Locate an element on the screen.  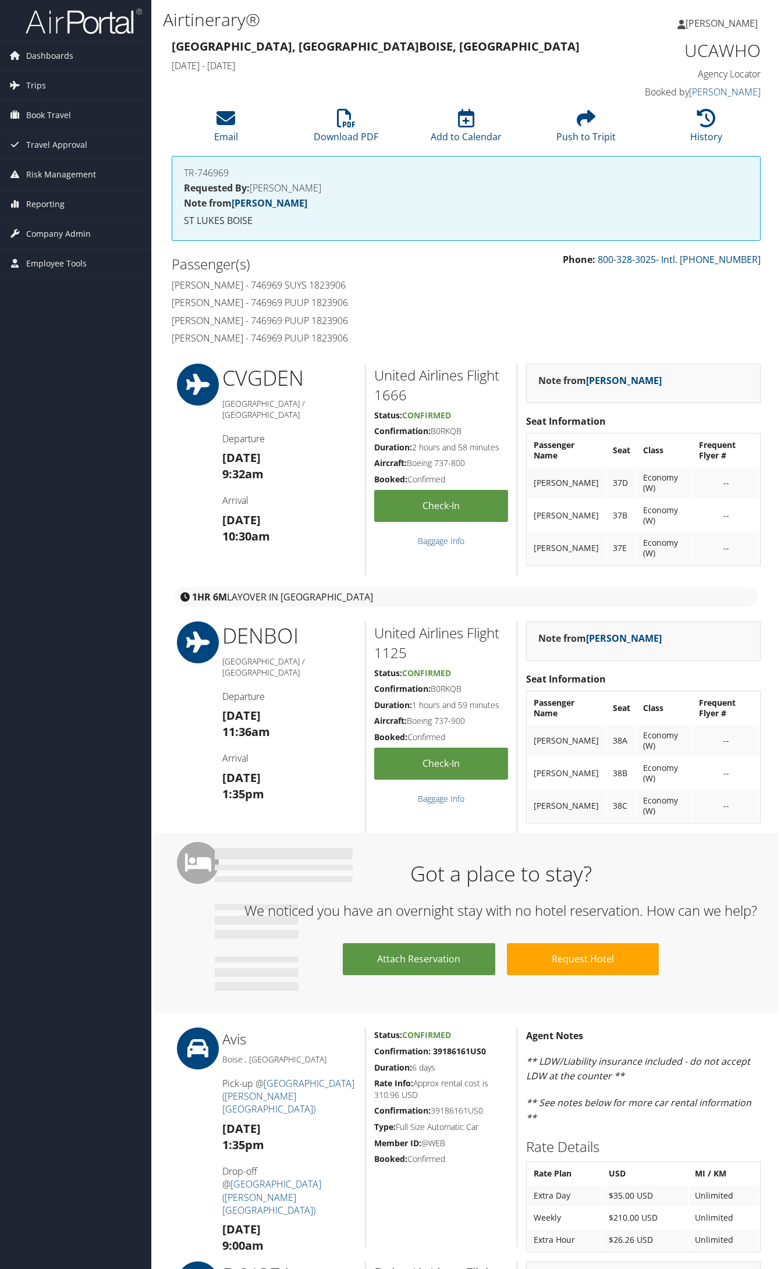
strong: Type: is located at coordinates (384, 1126).